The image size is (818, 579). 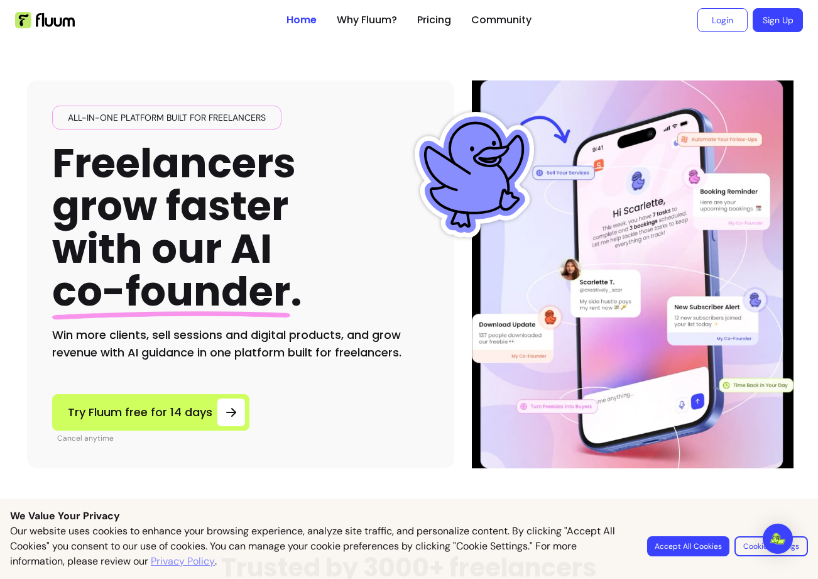 I want to click on a: Sign Up, so click(x=778, y=20).